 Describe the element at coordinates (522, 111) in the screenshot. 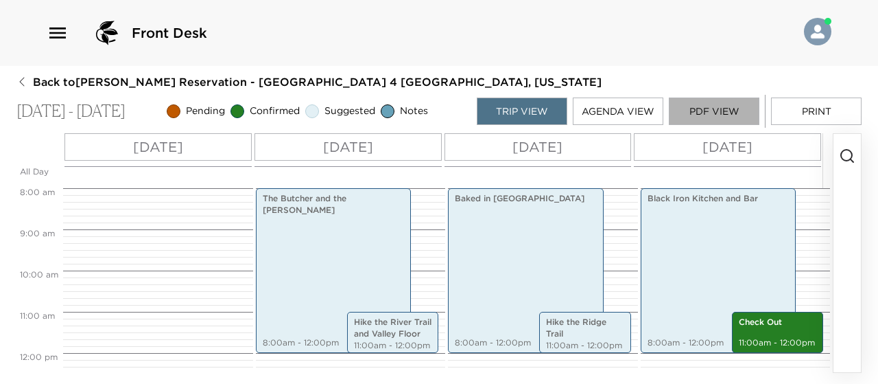

I see `button: Trip View` at that location.